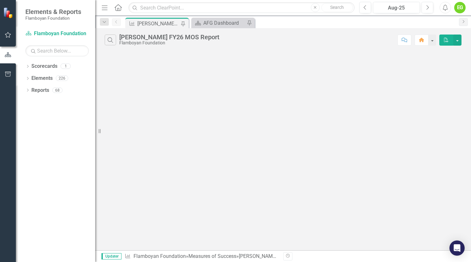 Image resolution: width=471 pixels, height=262 pixels. What do you see at coordinates (40, 90) in the screenshot?
I see `a: Reports` at bounding box center [40, 90].